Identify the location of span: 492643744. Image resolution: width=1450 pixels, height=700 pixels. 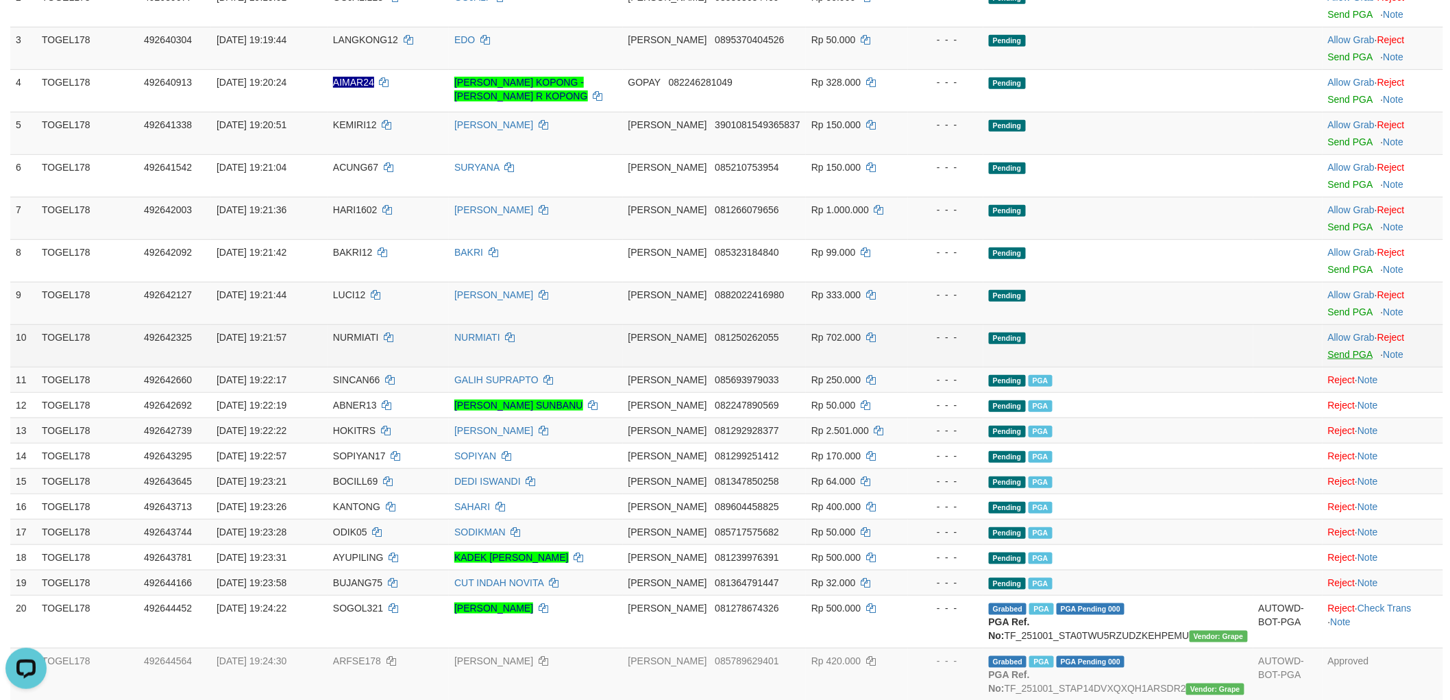
(168, 532).